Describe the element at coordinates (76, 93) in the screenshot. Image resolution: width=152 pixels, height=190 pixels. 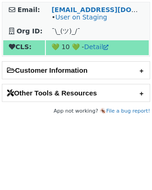
I see `h2: Other Tools & Resources` at that location.